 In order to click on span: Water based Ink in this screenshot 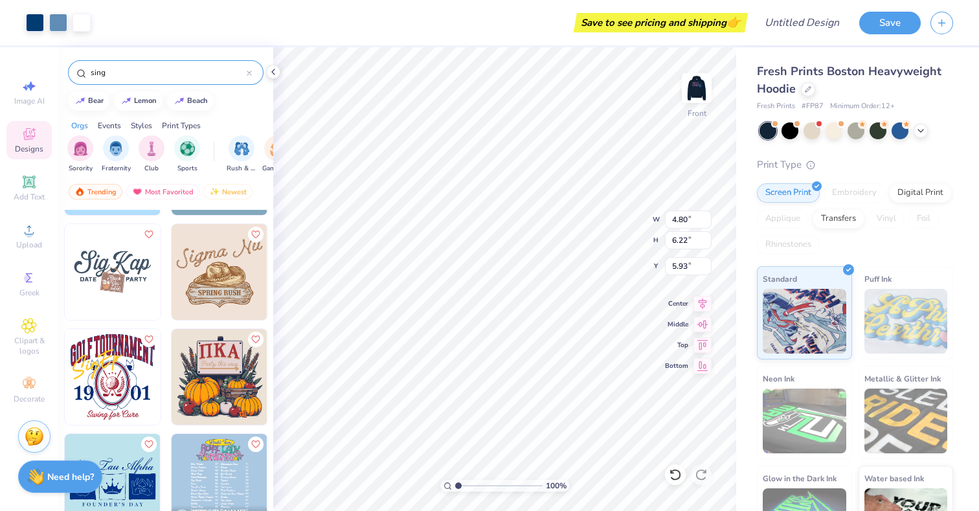, I will do `click(894, 478)`.